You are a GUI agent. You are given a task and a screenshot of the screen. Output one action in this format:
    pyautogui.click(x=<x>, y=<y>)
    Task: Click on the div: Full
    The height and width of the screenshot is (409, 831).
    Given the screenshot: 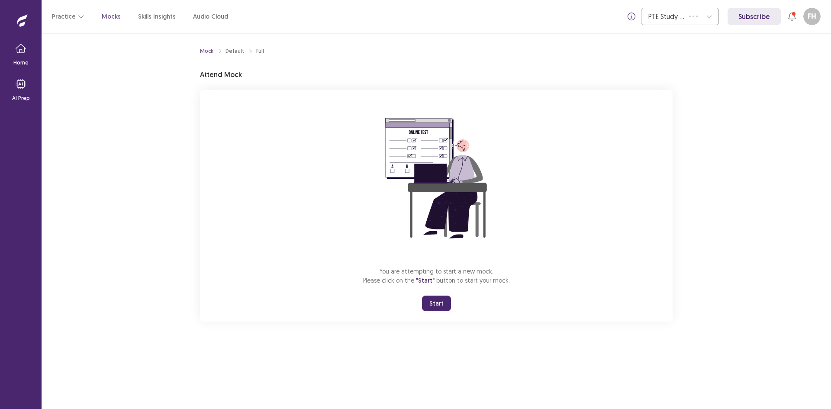 What is the action you would take?
    pyautogui.click(x=260, y=51)
    